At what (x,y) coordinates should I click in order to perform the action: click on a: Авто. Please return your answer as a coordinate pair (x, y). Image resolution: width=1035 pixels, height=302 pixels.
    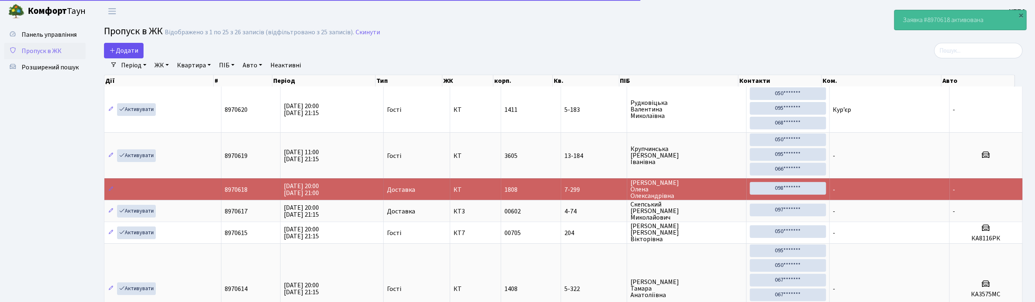
    Looking at the image, I should click on (252, 65).